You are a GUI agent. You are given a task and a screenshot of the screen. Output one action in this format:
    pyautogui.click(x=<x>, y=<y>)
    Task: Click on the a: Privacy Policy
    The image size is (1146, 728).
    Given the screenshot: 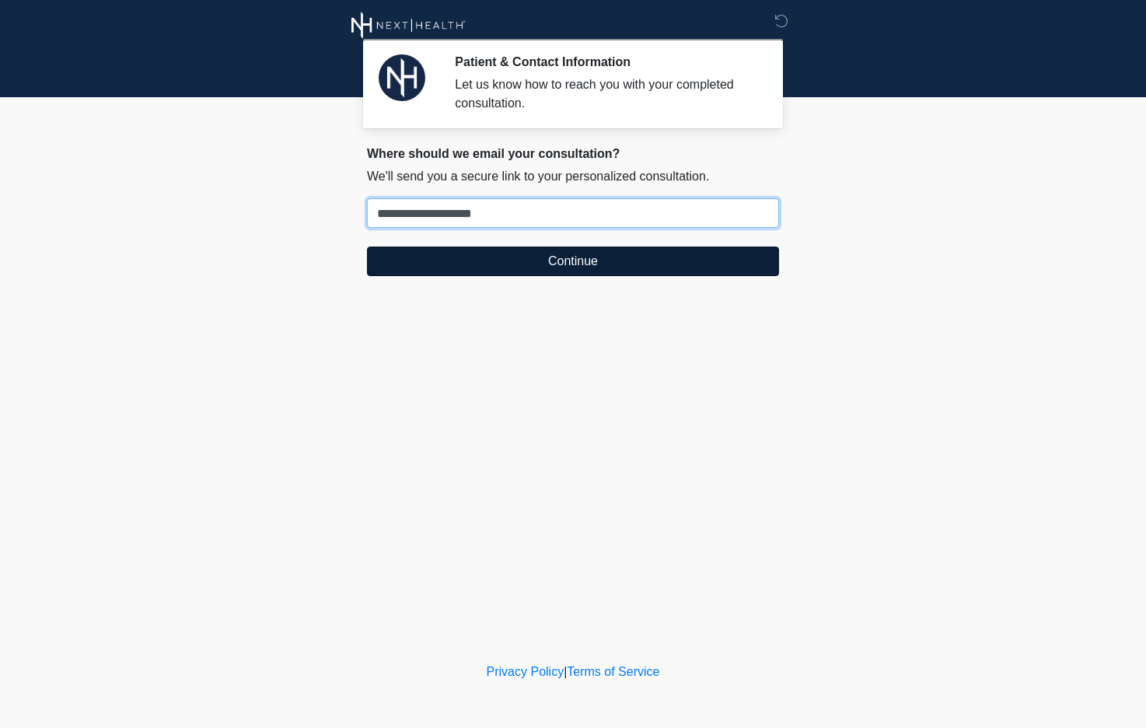 What is the action you would take?
    pyautogui.click(x=526, y=671)
    